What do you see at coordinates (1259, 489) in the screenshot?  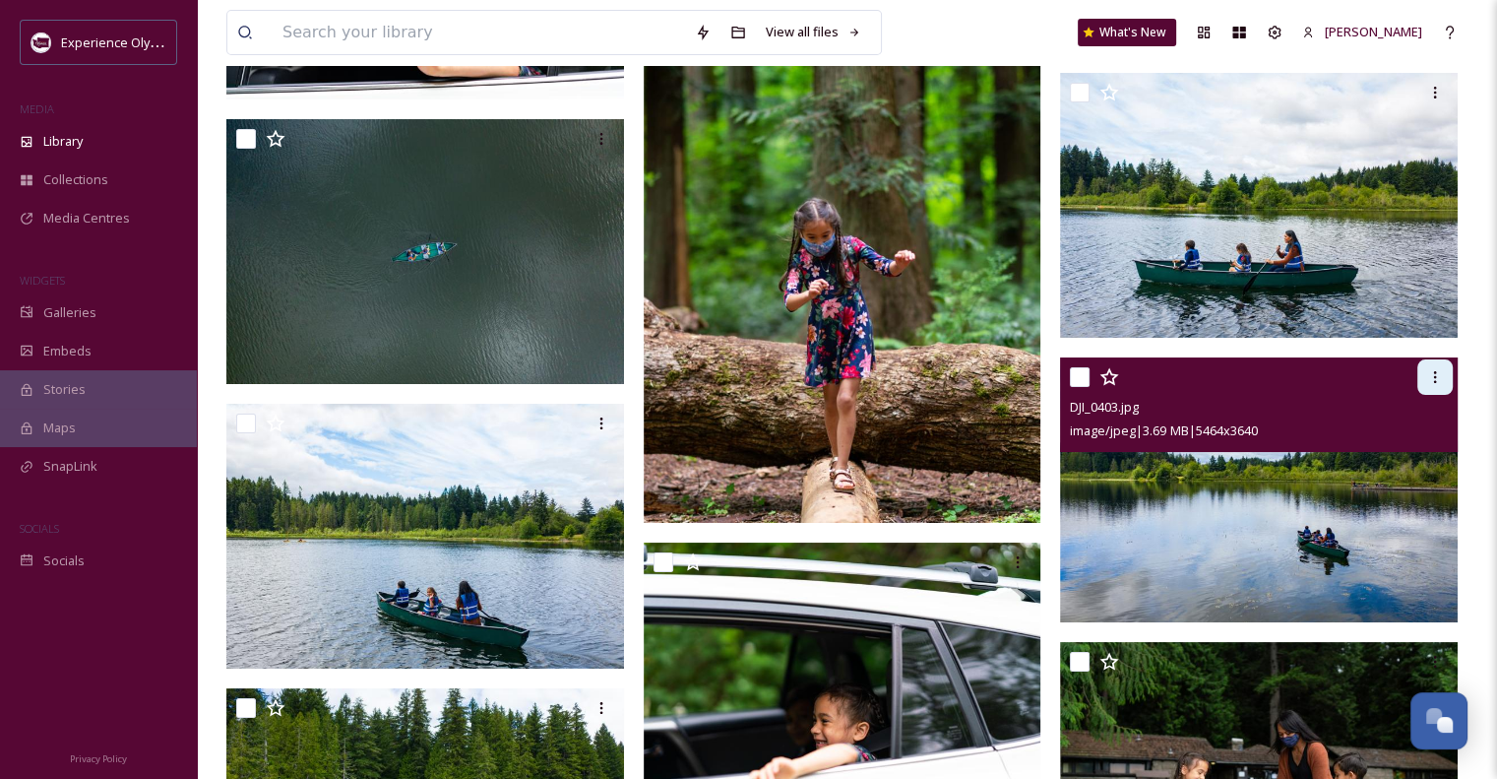 I see `img: DJI_0403.jpg` at bounding box center [1259, 489].